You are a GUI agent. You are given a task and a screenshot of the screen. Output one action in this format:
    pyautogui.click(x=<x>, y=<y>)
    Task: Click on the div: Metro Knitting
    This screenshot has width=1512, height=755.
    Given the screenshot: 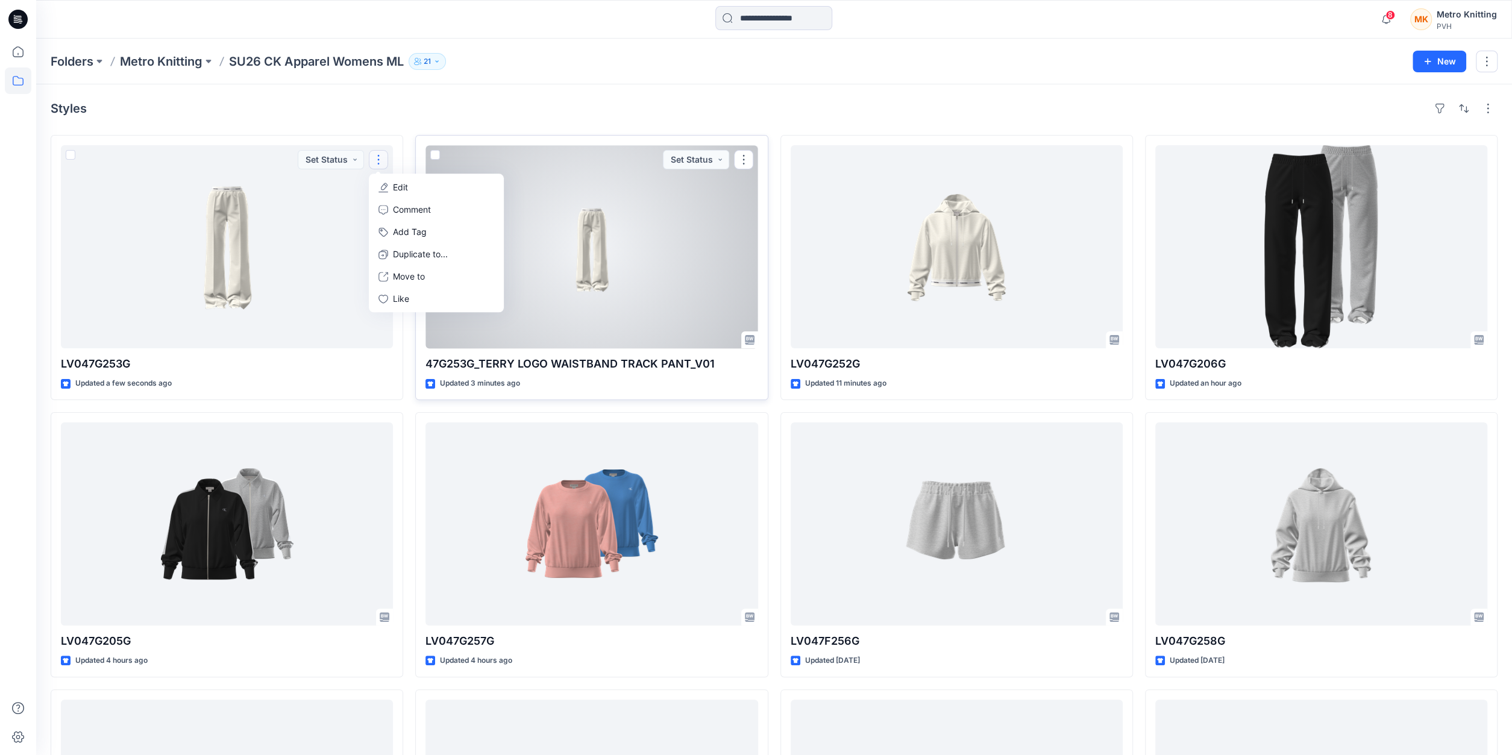 What is the action you would take?
    pyautogui.click(x=1467, y=14)
    